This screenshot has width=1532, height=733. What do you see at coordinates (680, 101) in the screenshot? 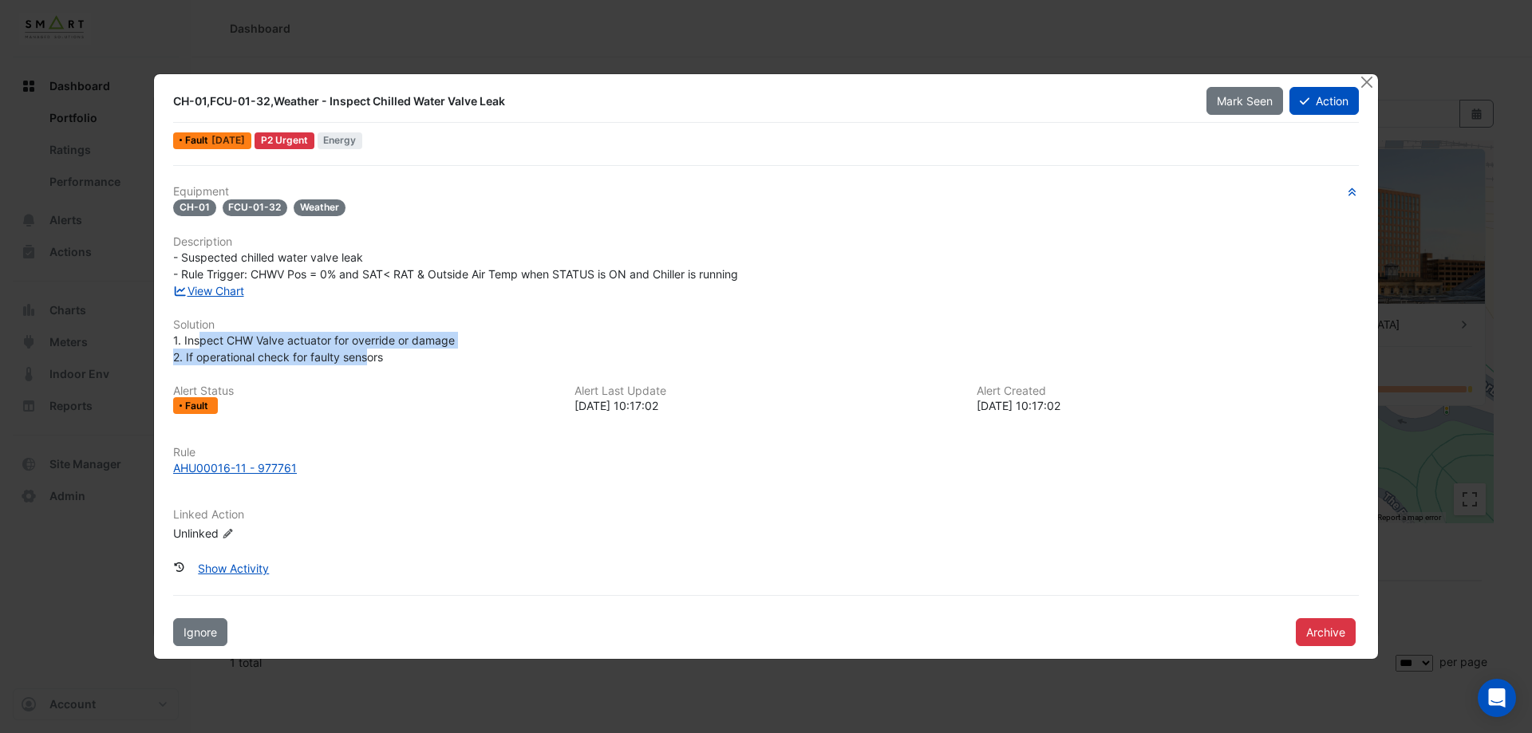
I see `div: CH-01,FCU-01-32,Weather - Inspect Chilled Water Valve Leak` at bounding box center [680, 101].